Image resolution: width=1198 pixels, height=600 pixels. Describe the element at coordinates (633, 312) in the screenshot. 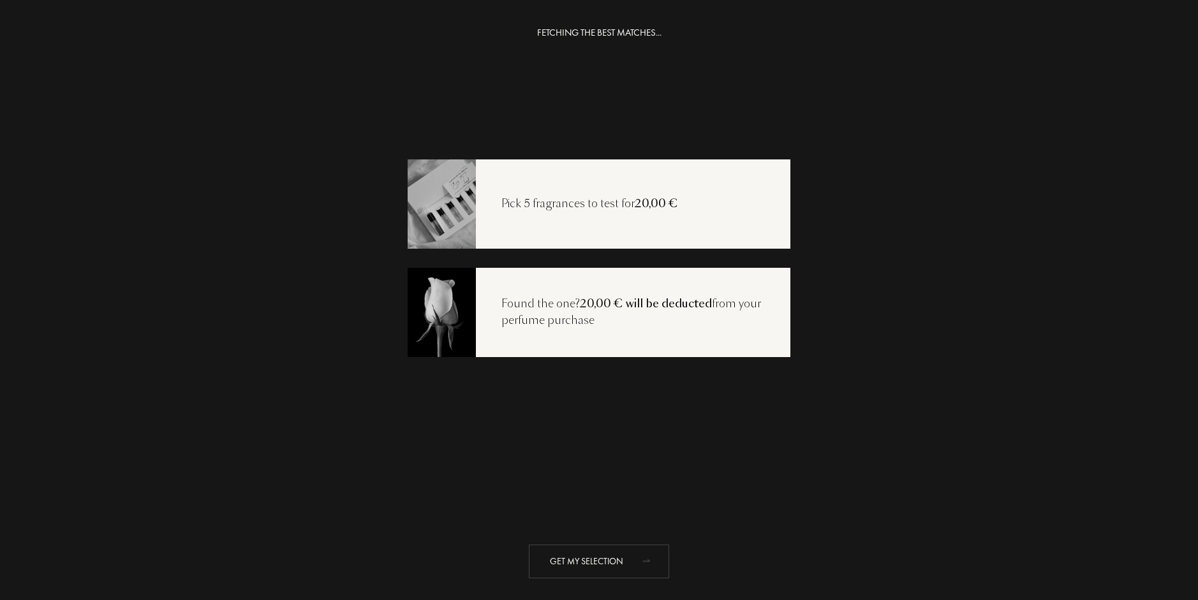

I see `div: Found the one? from your perfume purchase` at that location.